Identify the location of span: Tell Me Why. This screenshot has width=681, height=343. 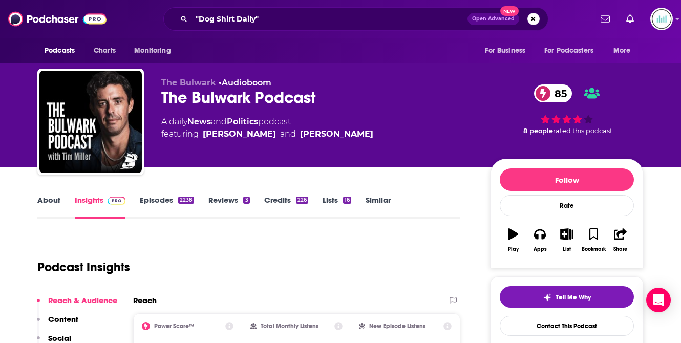
(573, 298).